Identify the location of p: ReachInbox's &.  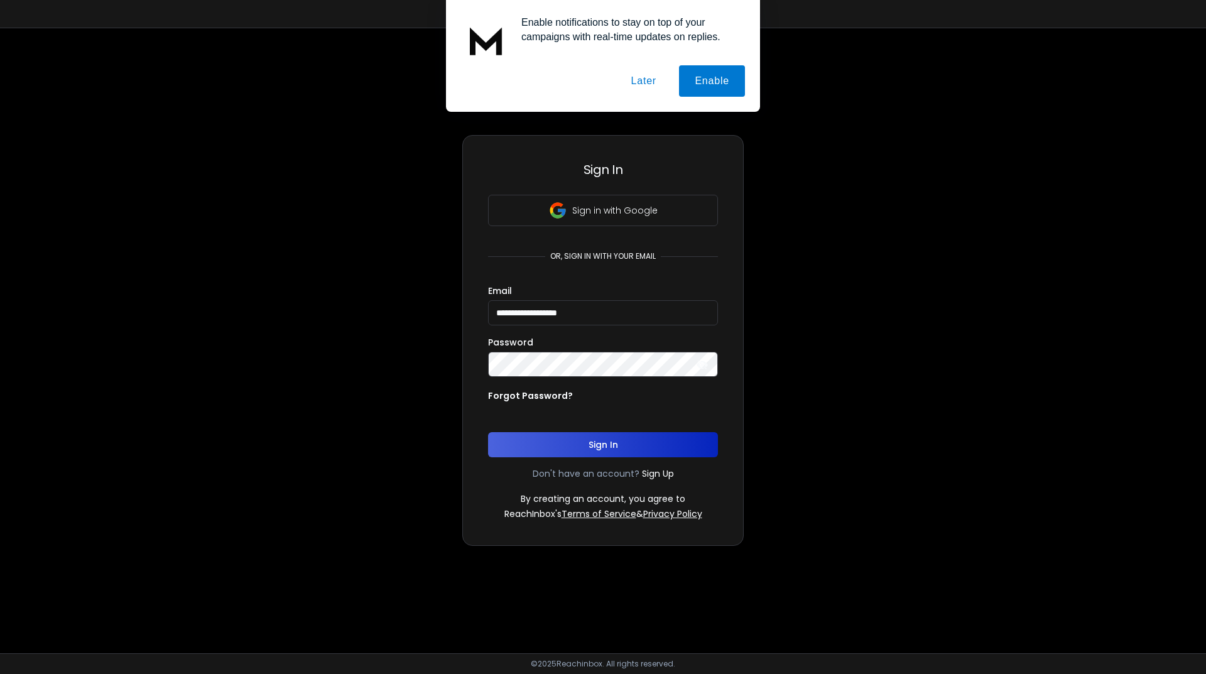
(603, 514).